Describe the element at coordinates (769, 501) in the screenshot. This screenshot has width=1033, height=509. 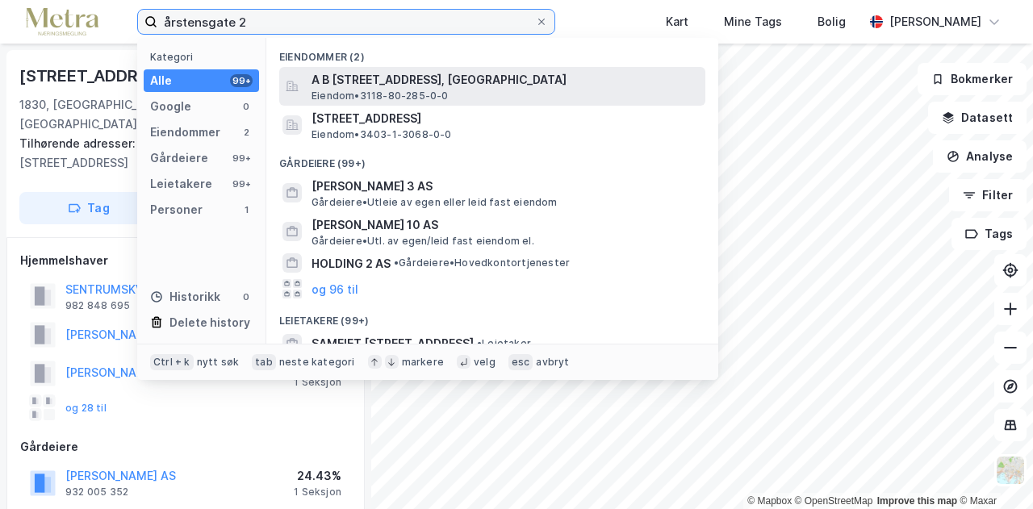
I see `a: Mapbox` at that location.